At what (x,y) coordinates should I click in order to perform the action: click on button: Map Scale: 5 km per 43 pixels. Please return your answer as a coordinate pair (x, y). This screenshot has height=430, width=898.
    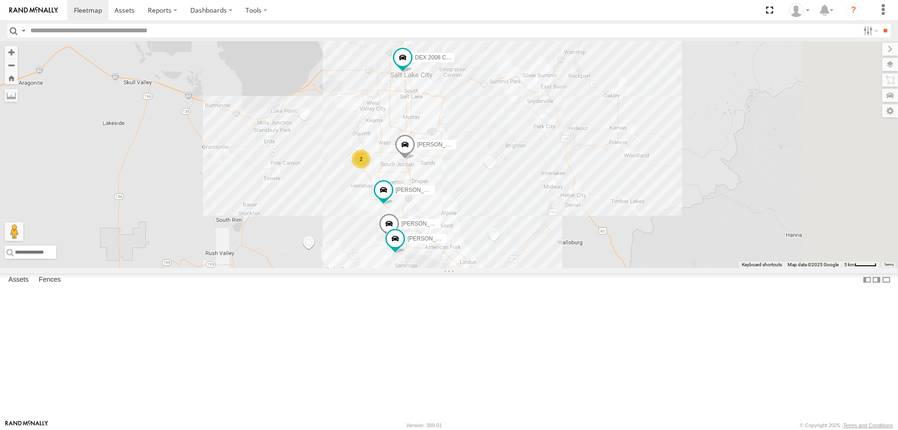
    Looking at the image, I should click on (861, 265).